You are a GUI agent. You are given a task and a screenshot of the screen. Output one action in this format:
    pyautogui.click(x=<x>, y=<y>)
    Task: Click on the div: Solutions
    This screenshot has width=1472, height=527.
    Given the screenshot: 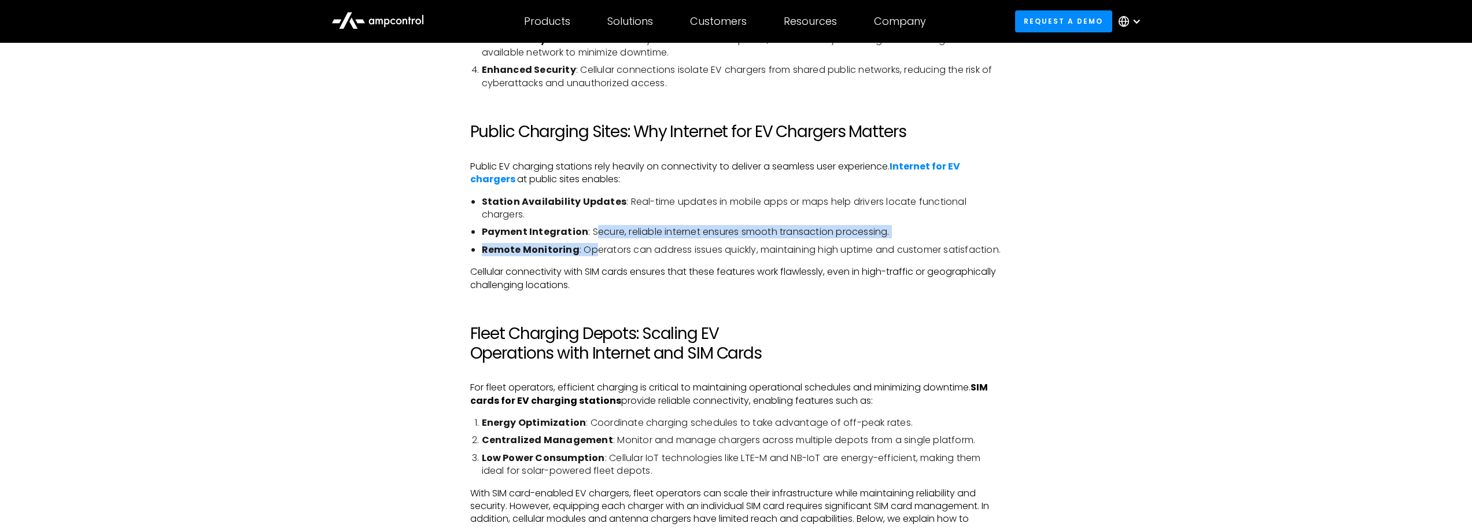 What is the action you would take?
    pyautogui.click(x=630, y=21)
    